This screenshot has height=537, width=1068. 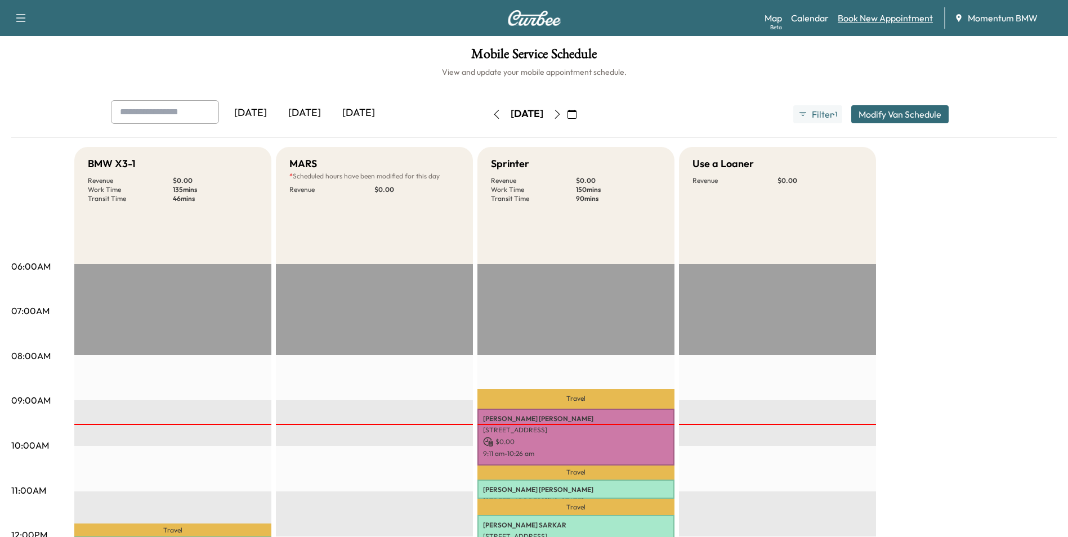 What do you see at coordinates (836, 114) in the screenshot?
I see `span: 1` at bounding box center [836, 114].